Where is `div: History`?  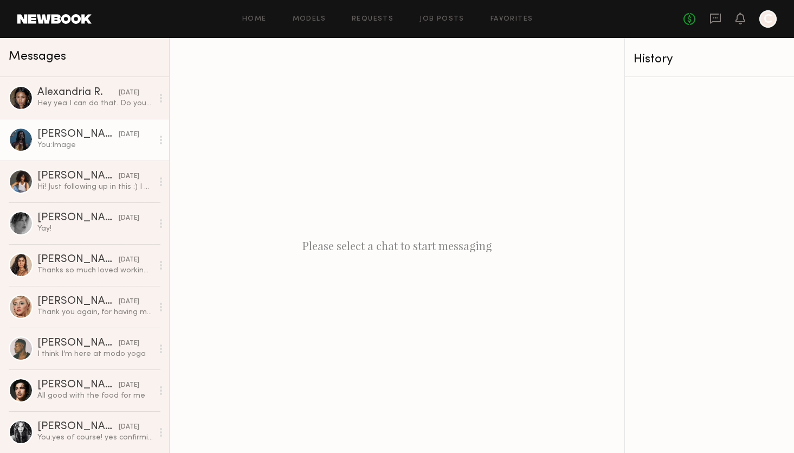 div: History is located at coordinates (710, 59).